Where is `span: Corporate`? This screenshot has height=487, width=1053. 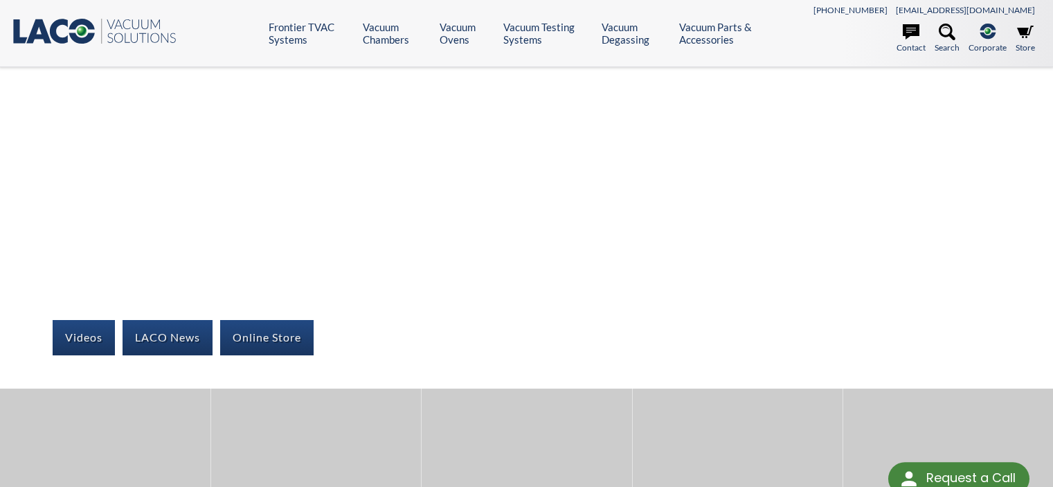
span: Corporate is located at coordinates (987, 47).